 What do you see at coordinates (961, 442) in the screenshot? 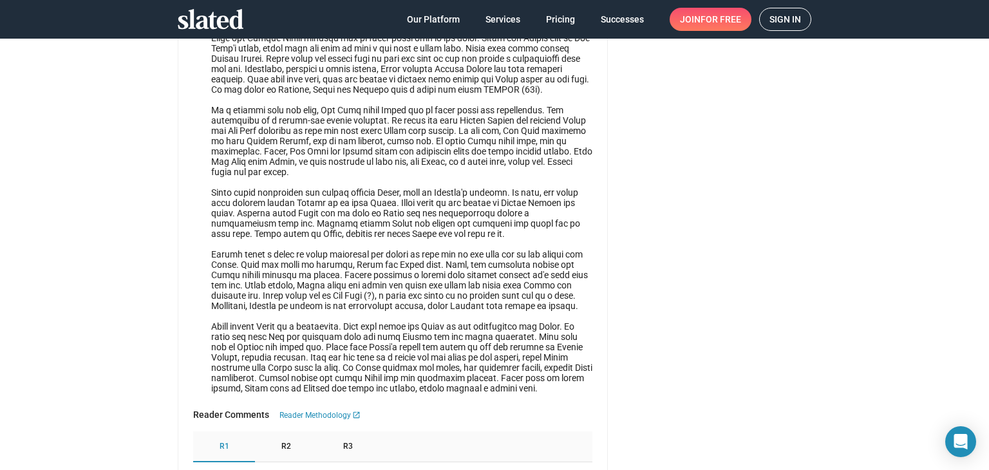
I see `div: Open Intercom Messenger` at bounding box center [961, 442].